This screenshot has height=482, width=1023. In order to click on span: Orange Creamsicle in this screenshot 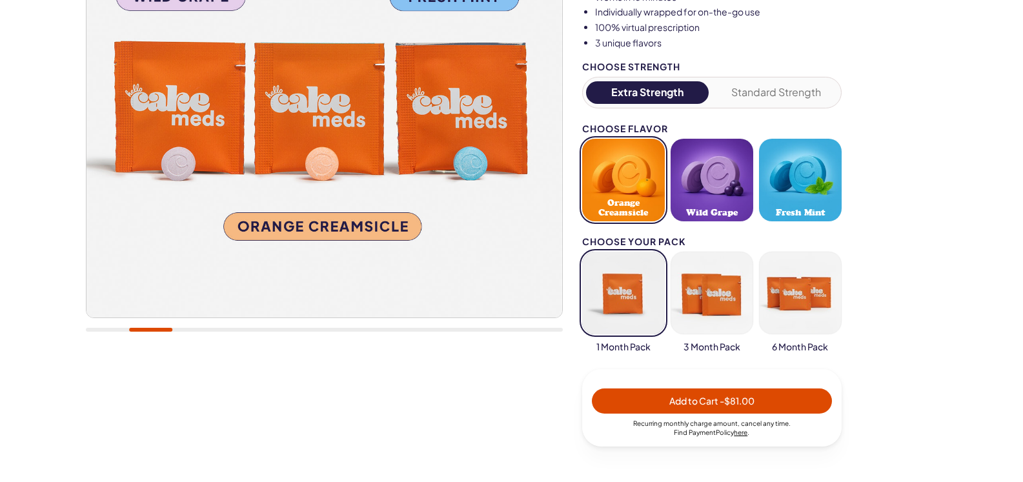, I will do `click(623, 208)`.